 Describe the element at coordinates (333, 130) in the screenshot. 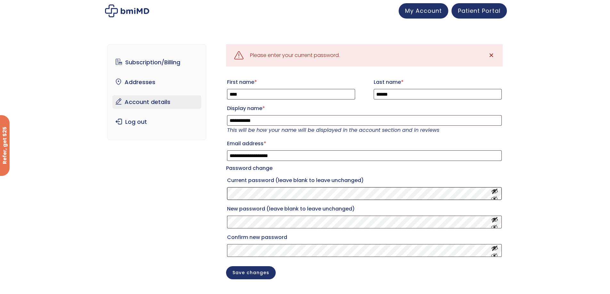

I see `em: This will be how your name will be displayed in the account section and in reviews` at that location.